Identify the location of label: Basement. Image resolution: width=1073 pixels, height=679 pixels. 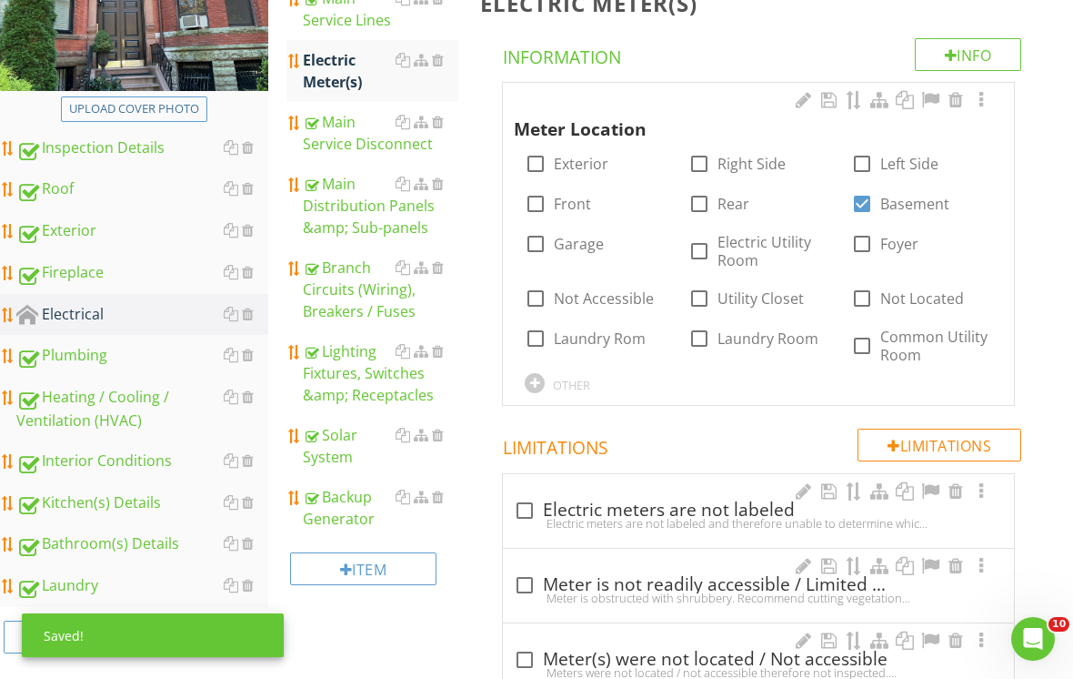
(915, 204).